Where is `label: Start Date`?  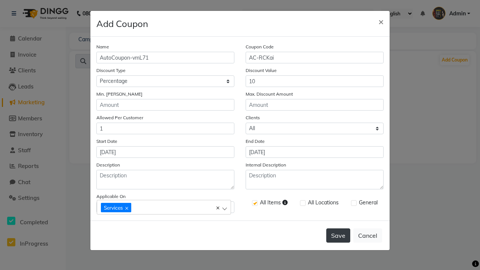 label: Start Date is located at coordinates (107, 141).